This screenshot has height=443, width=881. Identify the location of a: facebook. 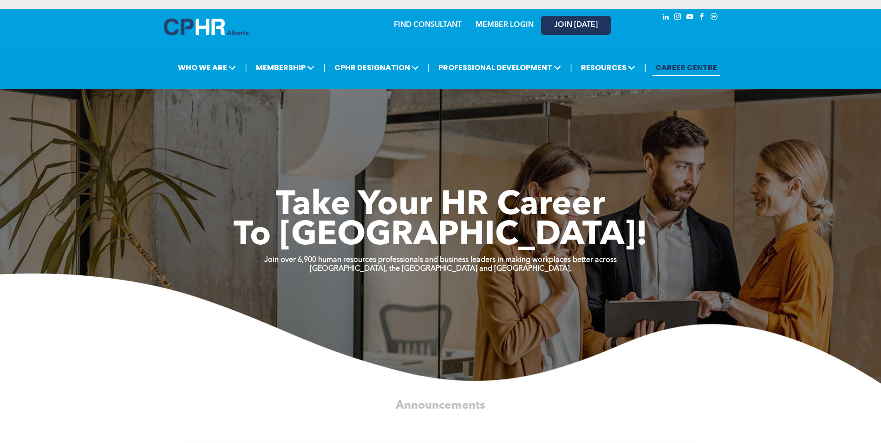
(702, 18).